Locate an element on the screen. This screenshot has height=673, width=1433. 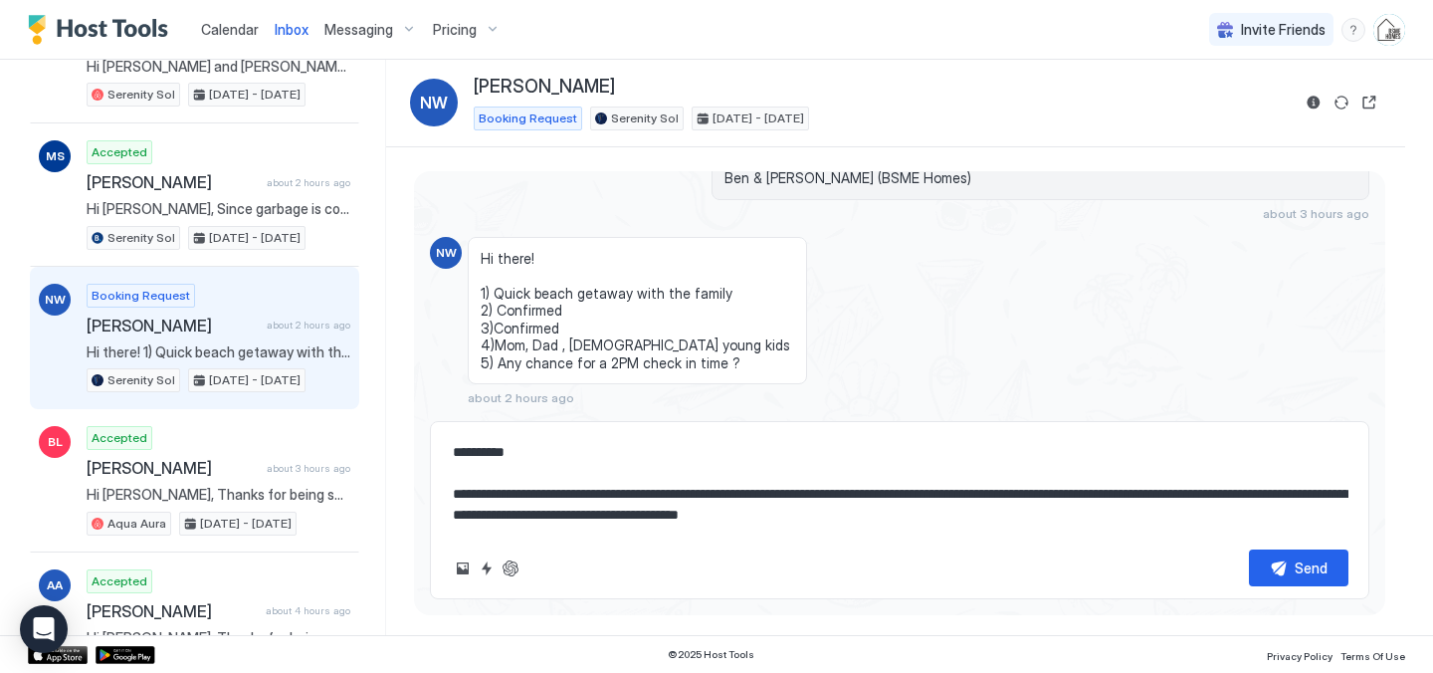
div: Open Intercom Messenger is located at coordinates (44, 629).